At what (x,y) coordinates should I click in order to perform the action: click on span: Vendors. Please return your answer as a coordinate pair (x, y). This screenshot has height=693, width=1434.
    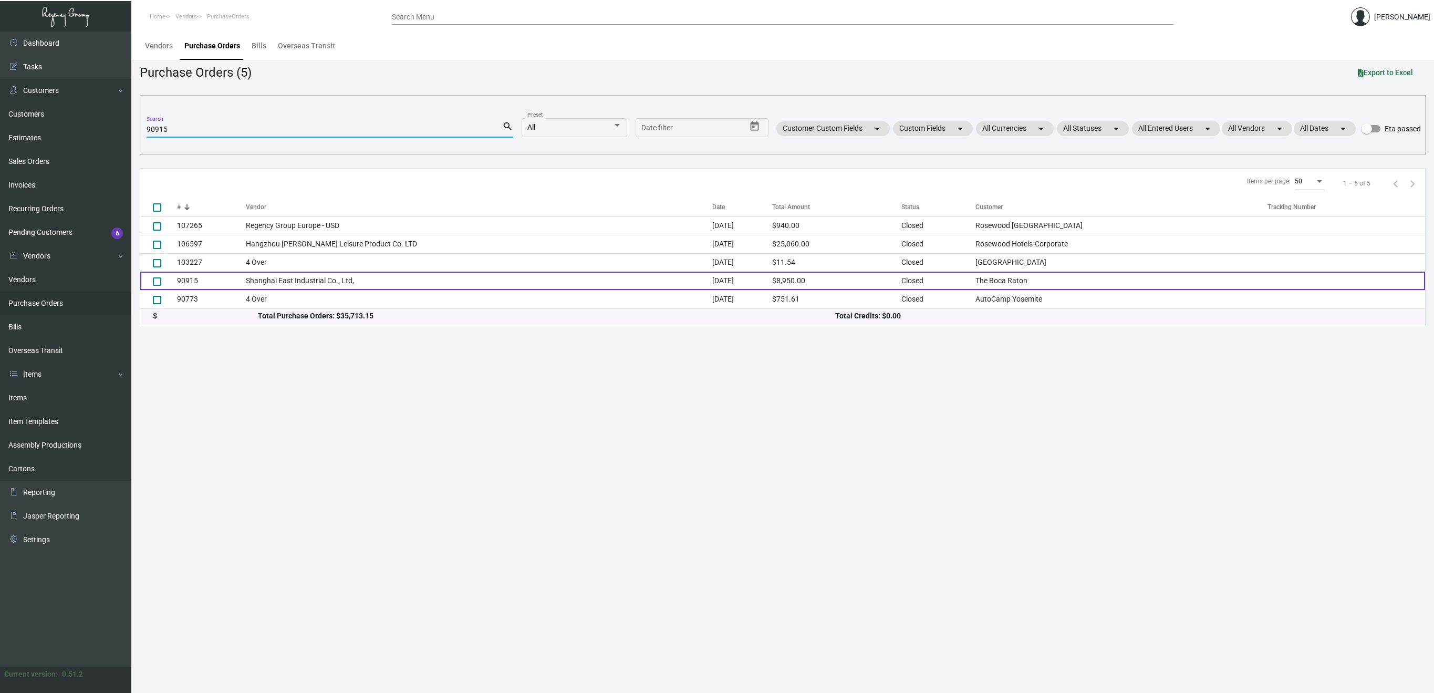
    Looking at the image, I should click on (186, 16).